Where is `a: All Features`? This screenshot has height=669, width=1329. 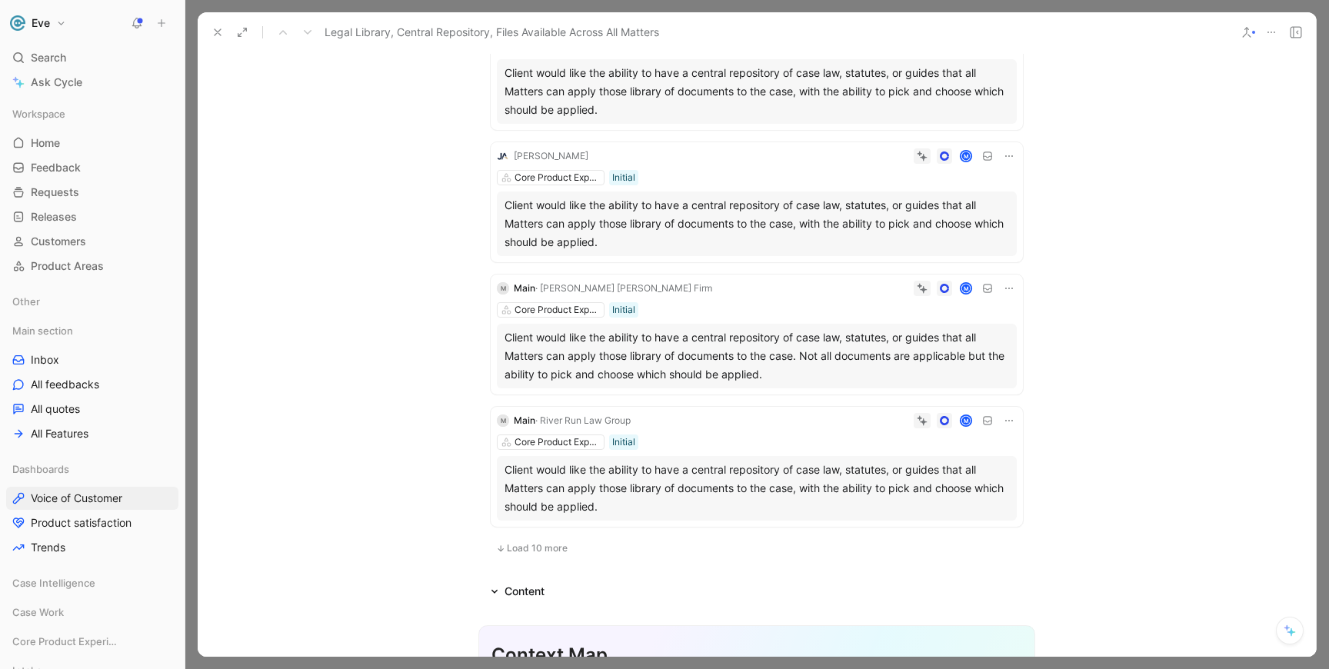
a: All Features is located at coordinates (92, 434).